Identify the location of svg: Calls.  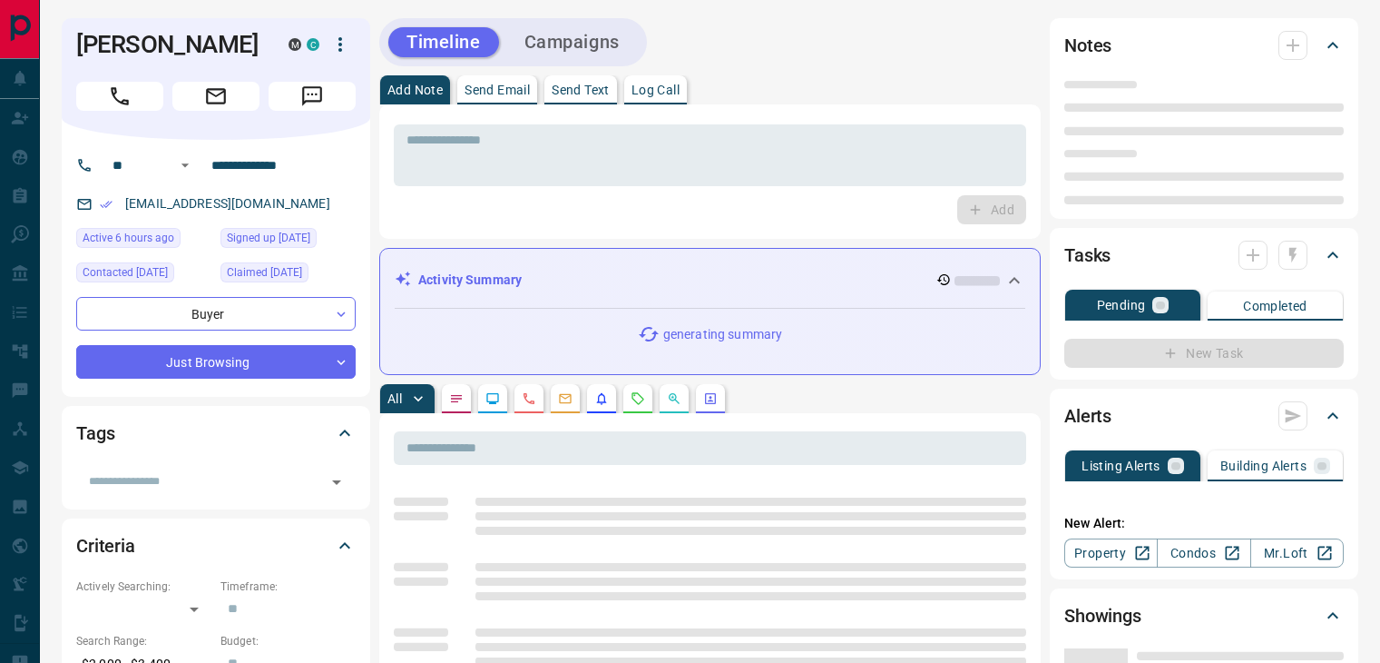
(529, 398).